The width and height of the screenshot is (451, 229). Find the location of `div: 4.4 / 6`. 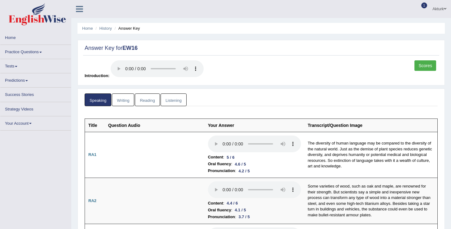

div: 4.4 / 6 is located at coordinates (232, 203).